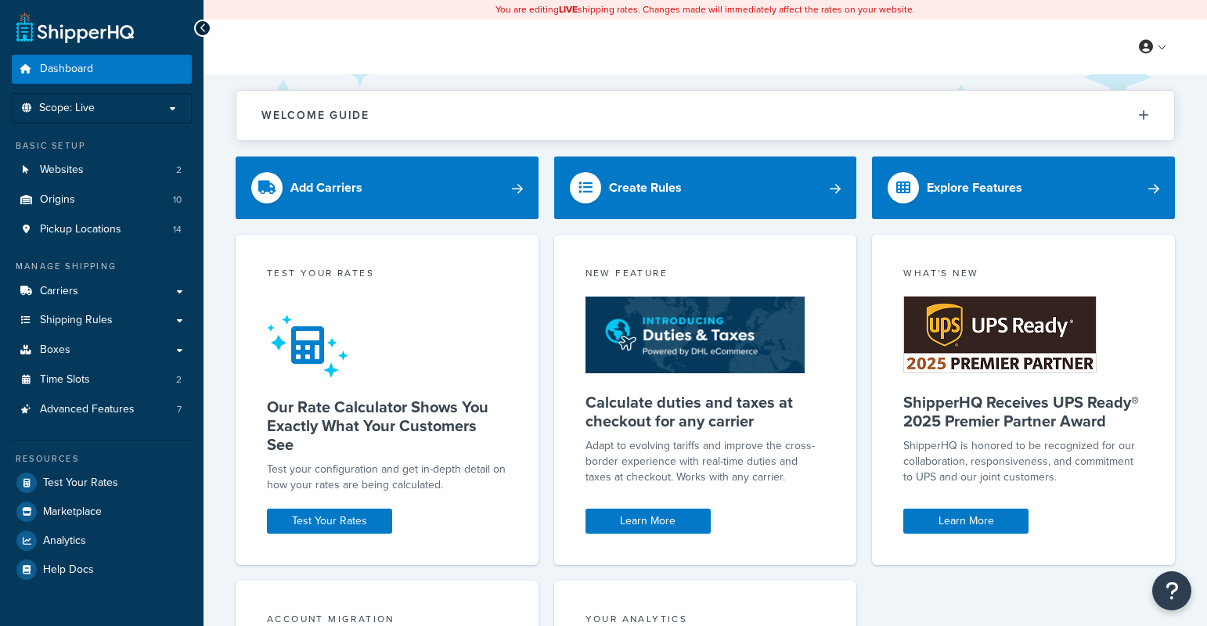  I want to click on span: Websites, so click(62, 170).